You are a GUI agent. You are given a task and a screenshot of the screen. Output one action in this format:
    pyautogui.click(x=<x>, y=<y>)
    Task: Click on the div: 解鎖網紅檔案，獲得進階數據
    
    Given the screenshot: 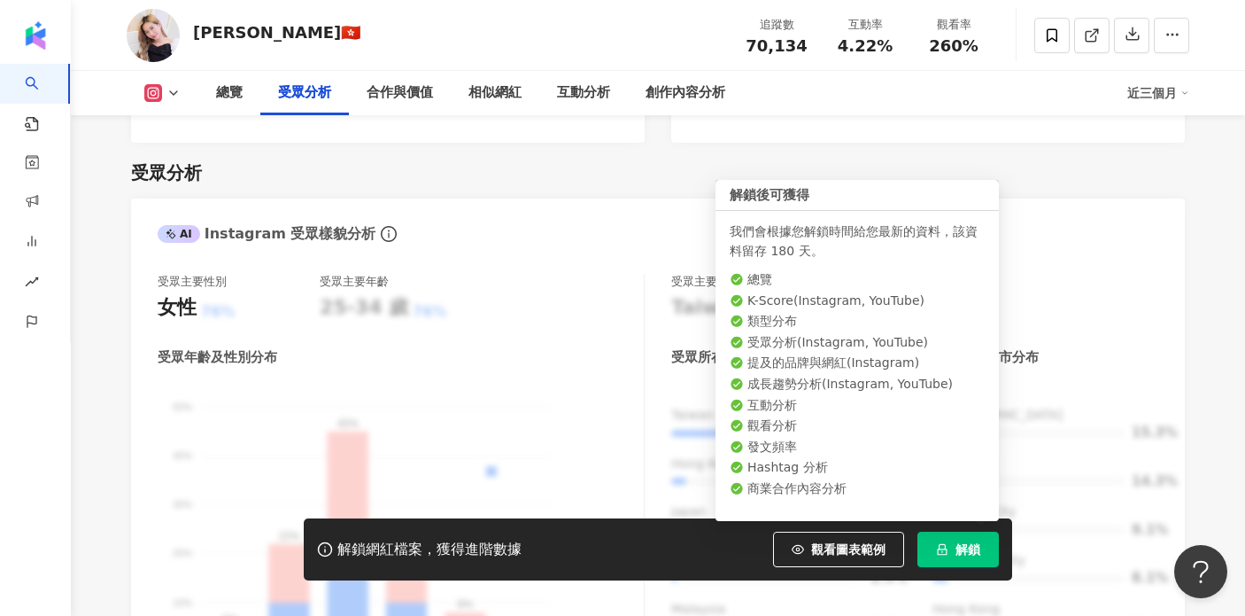 What is the action you would take?
    pyautogui.click(x=430, y=549)
    